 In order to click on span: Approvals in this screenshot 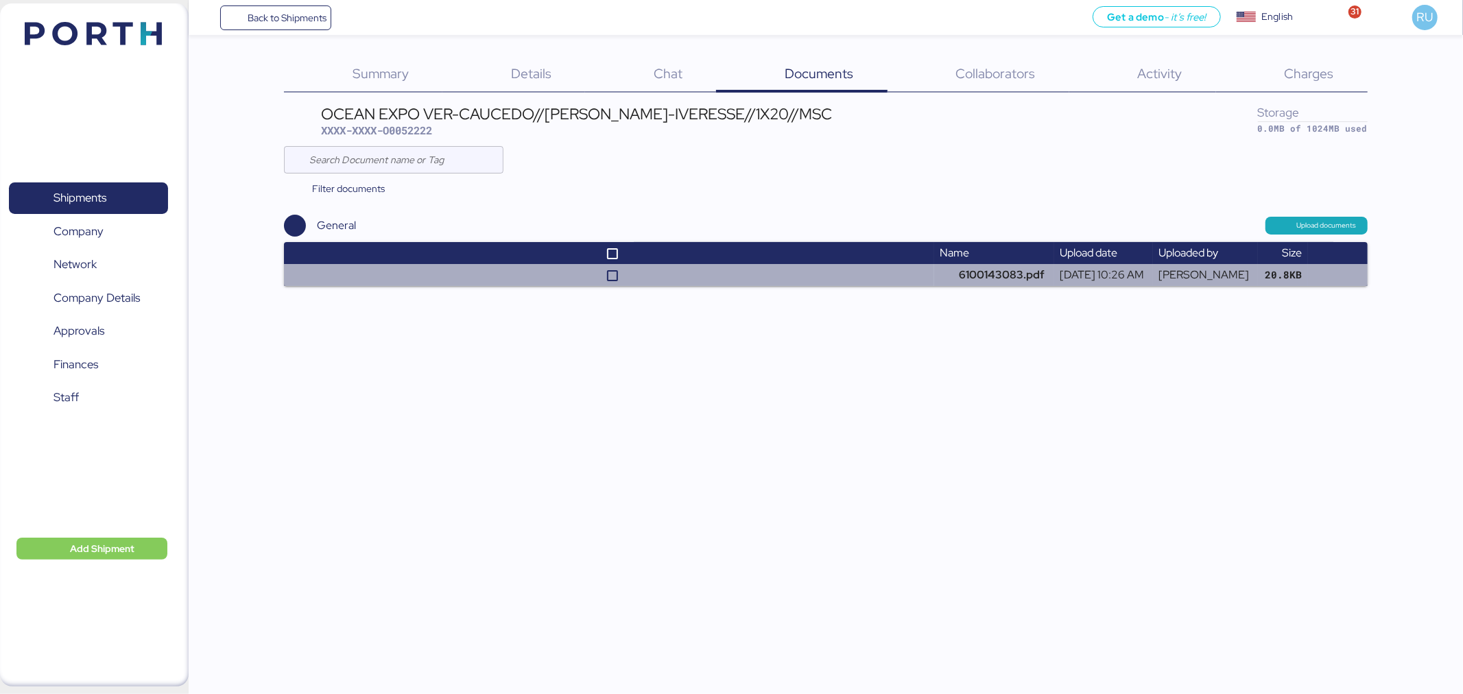, I will do `click(79, 331)`.